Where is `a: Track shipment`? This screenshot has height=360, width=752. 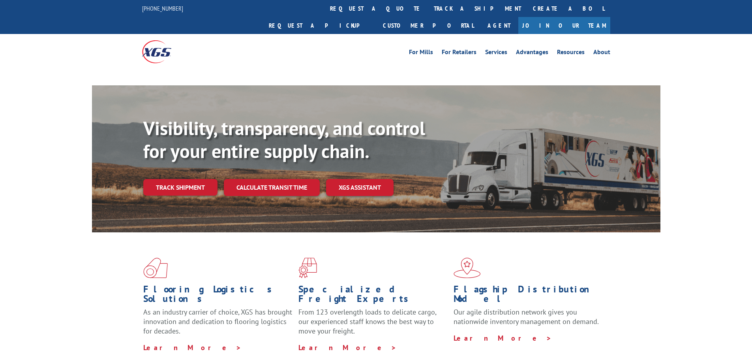
a: Track shipment is located at coordinates (180, 187).